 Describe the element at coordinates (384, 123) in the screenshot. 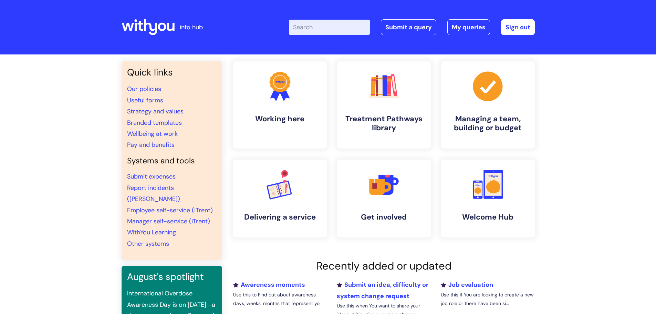

I see `h4: Treatment Pathways library` at that location.